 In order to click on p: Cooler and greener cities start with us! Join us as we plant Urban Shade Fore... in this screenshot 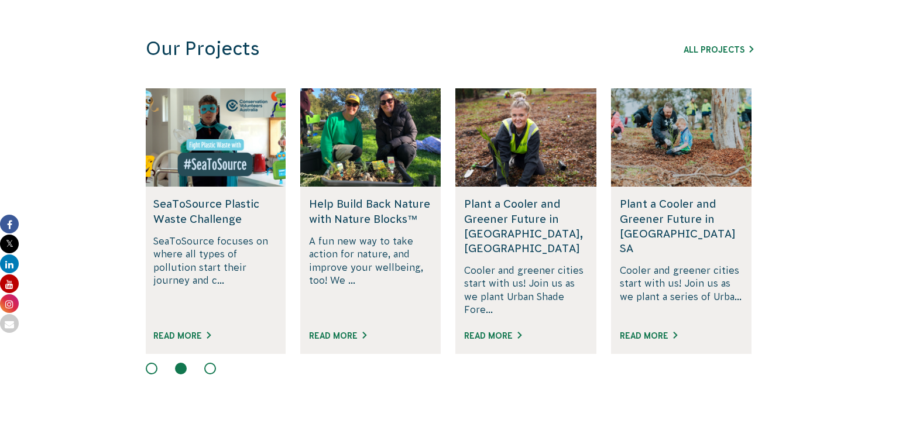, I will do `click(526, 290)`.